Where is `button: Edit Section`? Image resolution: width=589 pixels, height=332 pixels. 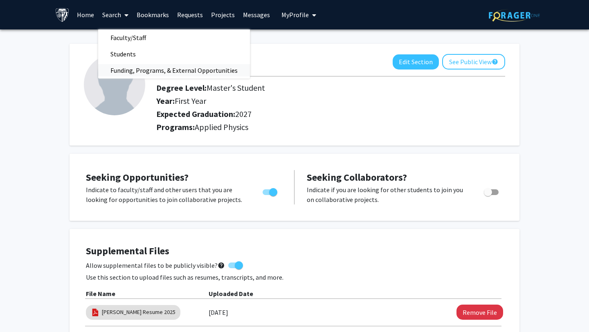
button: Edit Section is located at coordinates (416, 62).